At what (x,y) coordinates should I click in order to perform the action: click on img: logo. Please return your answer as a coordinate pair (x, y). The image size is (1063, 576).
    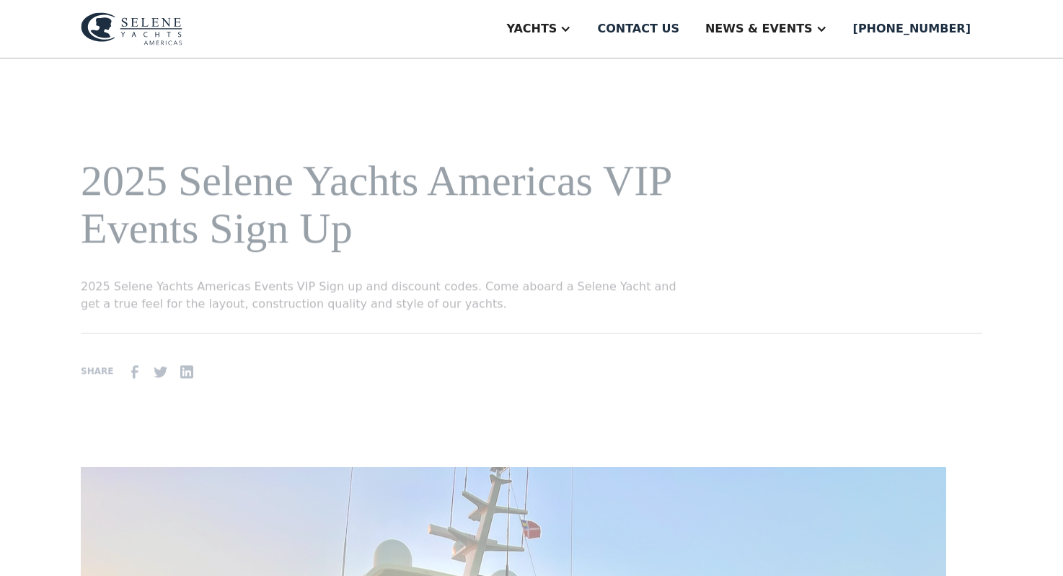
    Looking at the image, I should click on (131, 29).